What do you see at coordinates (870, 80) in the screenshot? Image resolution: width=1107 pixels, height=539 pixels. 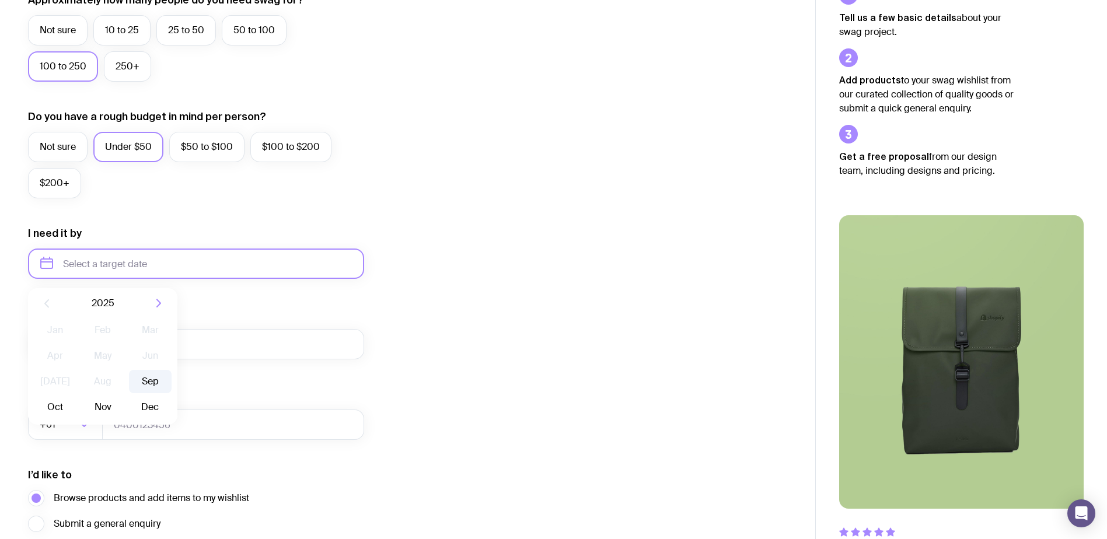 I see `strong: Add products` at bounding box center [870, 80].